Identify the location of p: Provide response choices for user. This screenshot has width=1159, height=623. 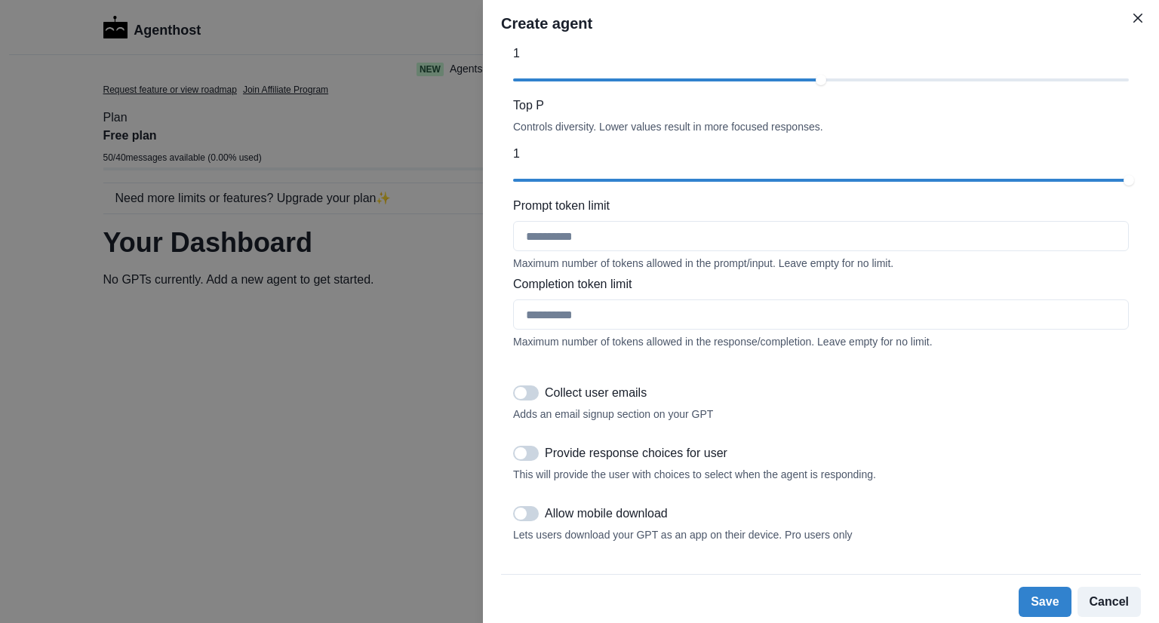
(636, 453).